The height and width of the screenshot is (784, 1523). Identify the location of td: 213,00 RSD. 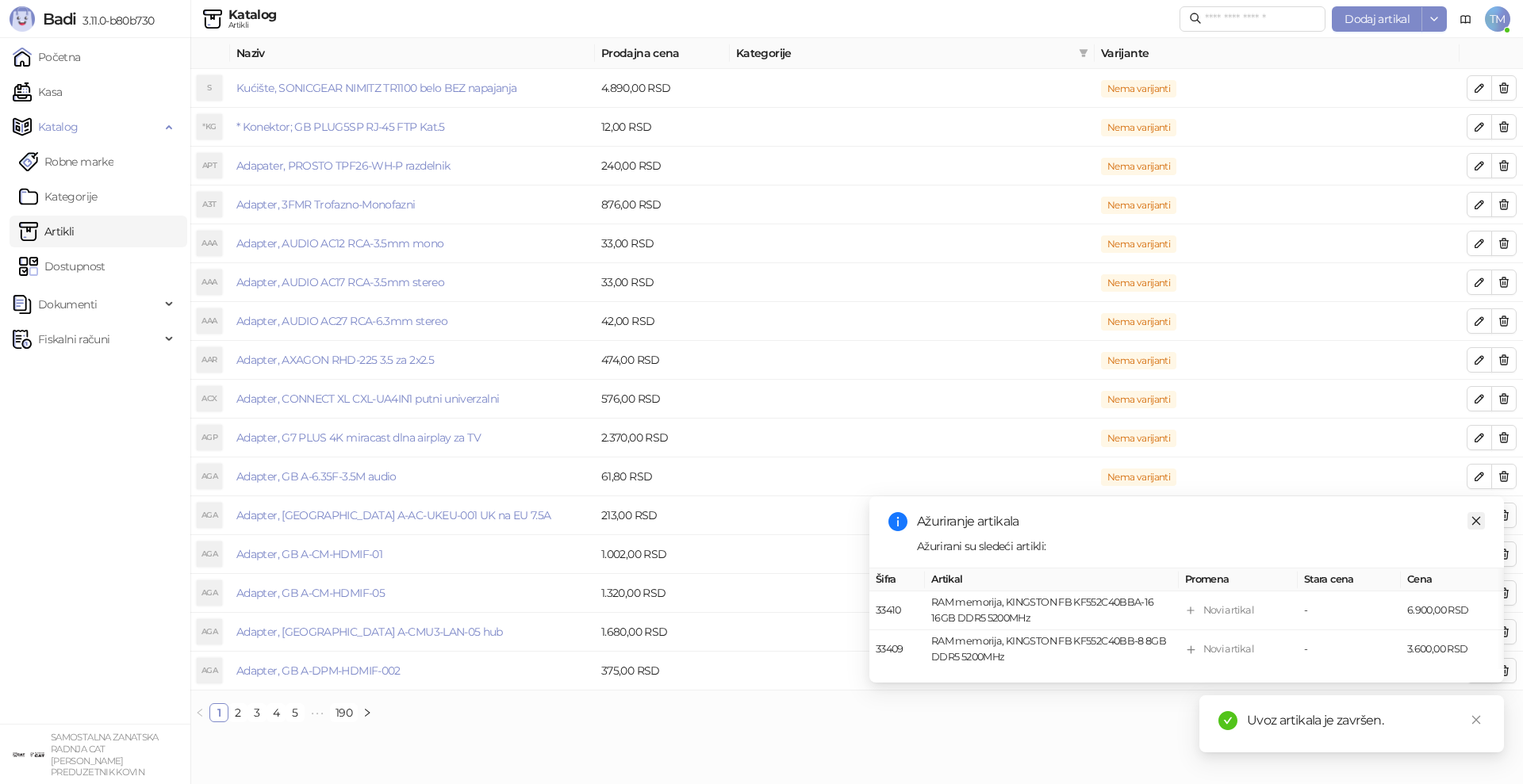
(663, 515).